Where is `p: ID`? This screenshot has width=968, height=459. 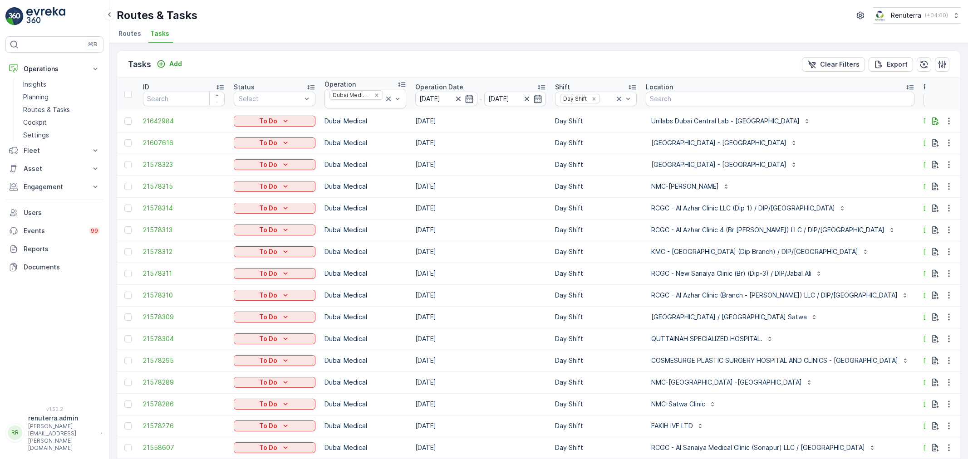 p: ID is located at coordinates (146, 87).